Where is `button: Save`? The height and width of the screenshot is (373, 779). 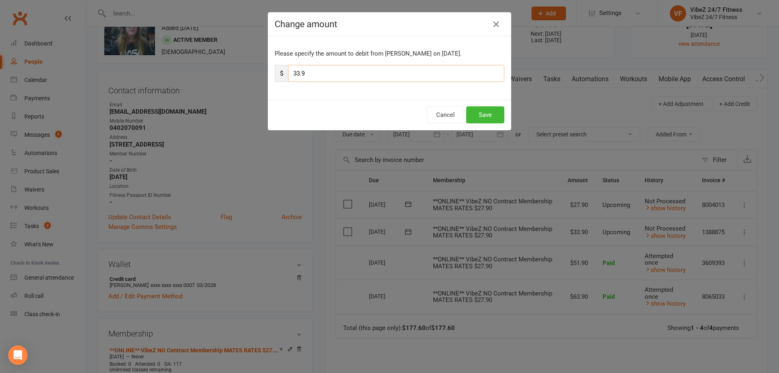
button: Save is located at coordinates (485, 115).